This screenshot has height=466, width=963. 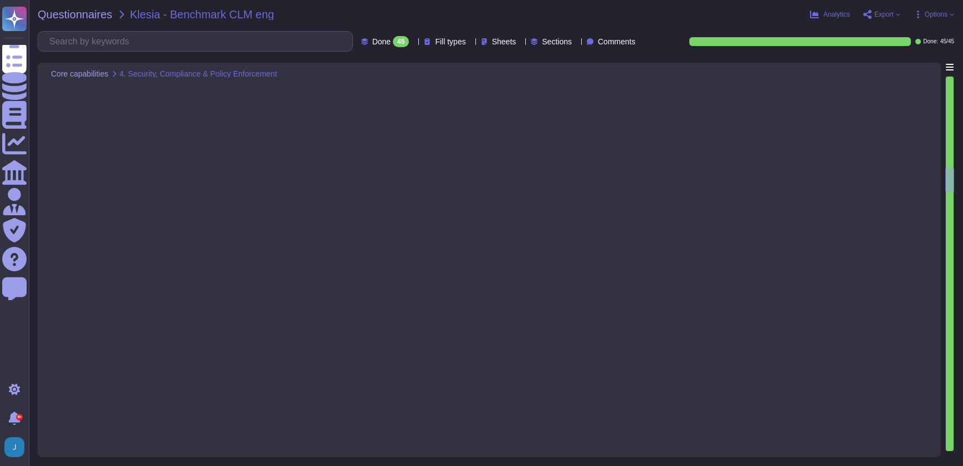 I want to click on span: 4. Security, Compliance & Policy Enforcement, so click(x=198, y=74).